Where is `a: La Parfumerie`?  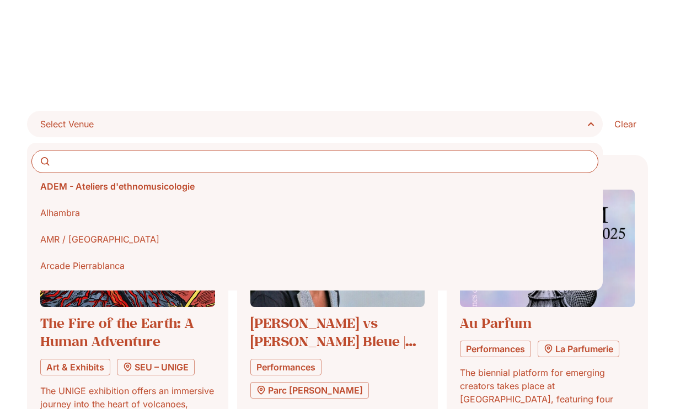 a: La Parfumerie is located at coordinates (578, 349).